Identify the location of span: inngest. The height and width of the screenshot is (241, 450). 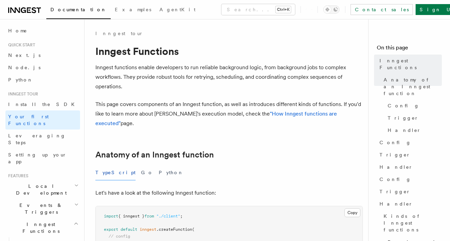
(148, 229).